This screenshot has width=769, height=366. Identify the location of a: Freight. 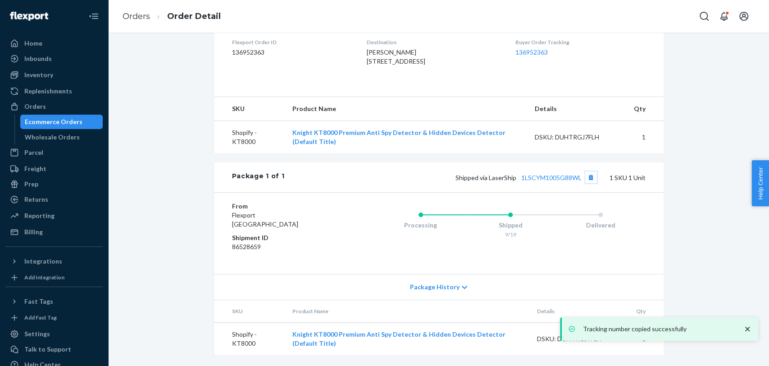
(54, 169).